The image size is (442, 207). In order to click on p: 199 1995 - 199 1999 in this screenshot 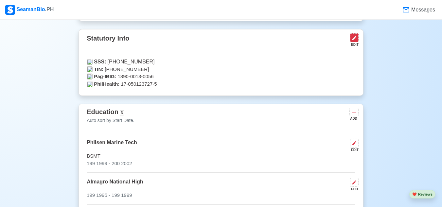, I will do `click(221, 195)`.